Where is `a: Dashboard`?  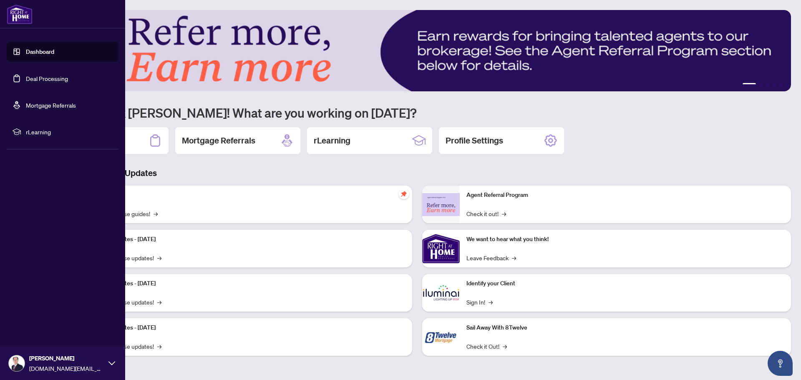
a: Dashboard is located at coordinates (40, 52).